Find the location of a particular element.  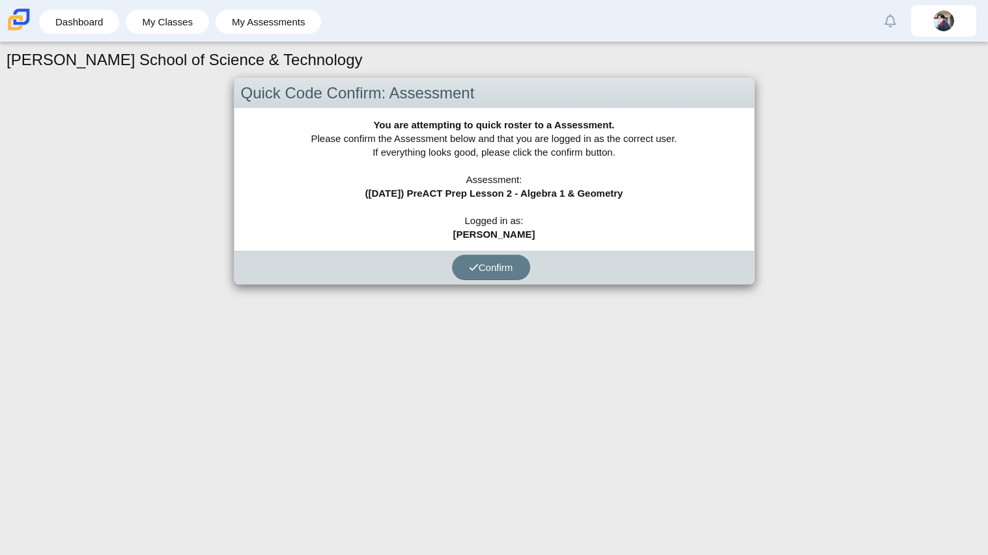

a: My Assessments is located at coordinates (268, 21).